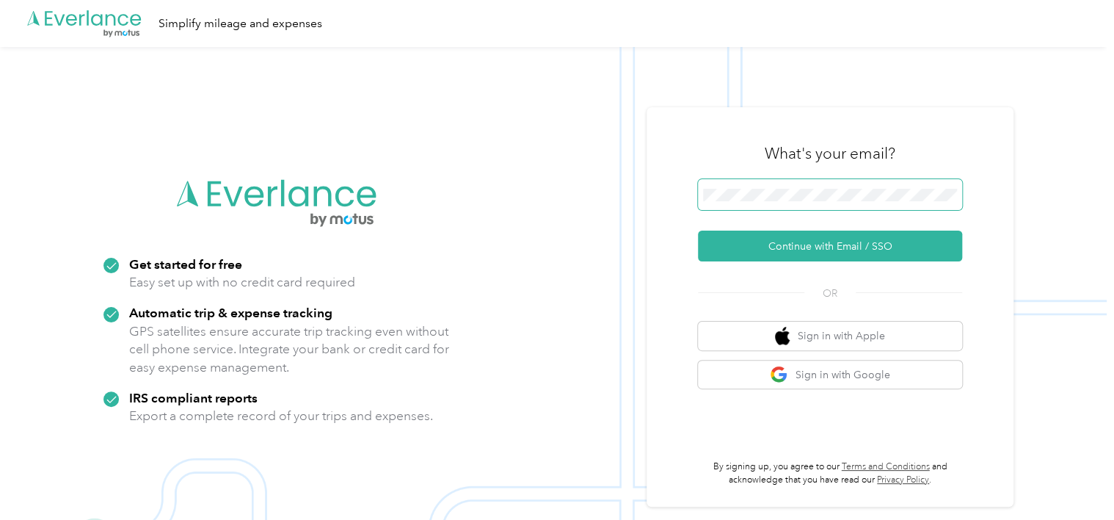  Describe the element at coordinates (830, 246) in the screenshot. I see `button: Continue with Email / SSO` at that location.